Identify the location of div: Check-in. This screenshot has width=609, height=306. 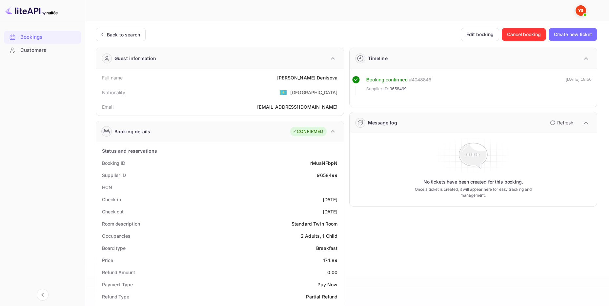
(112, 199).